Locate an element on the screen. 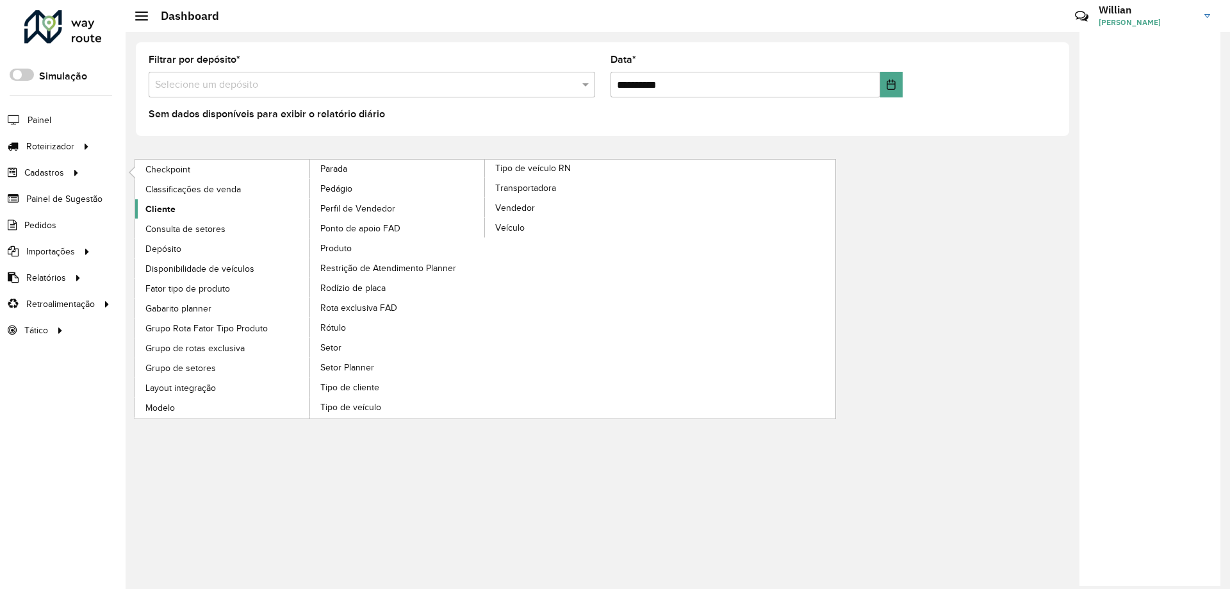 Image resolution: width=1230 pixels, height=589 pixels. span: Pedágio is located at coordinates (336, 188).